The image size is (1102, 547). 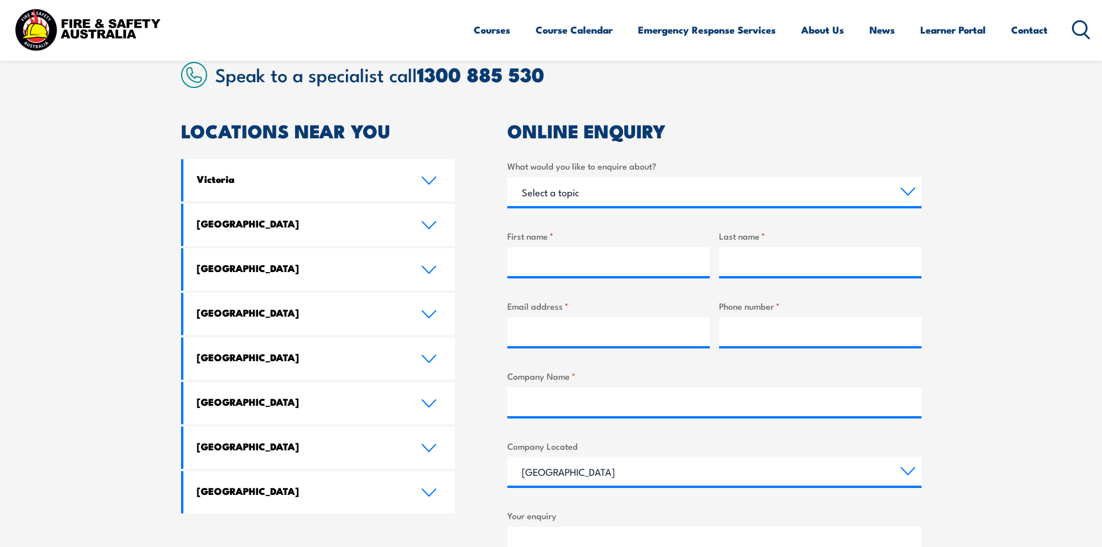 I want to click on a: Learner Portal, so click(x=953, y=29).